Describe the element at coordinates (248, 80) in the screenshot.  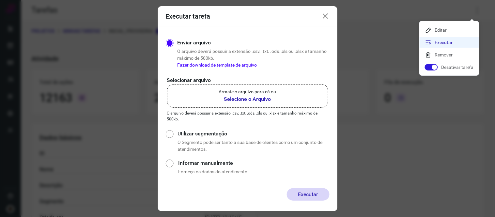
I see `p: Selecionar arquivo` at that location.